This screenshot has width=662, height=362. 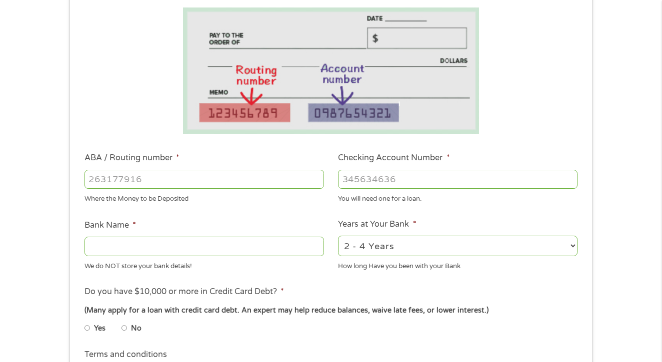 I want to click on label: Years at Your Bank, so click(x=377, y=224).